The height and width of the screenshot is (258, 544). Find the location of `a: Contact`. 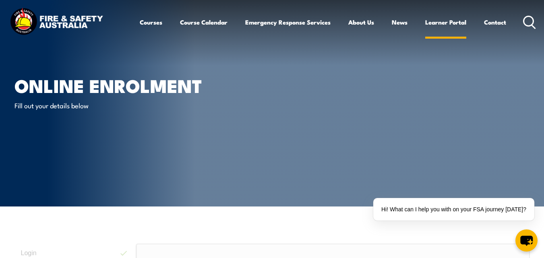

a: Contact is located at coordinates (495, 22).